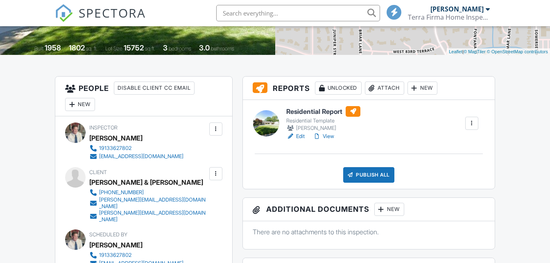 This screenshot has height=263, width=550. What do you see at coordinates (154, 88) in the screenshot?
I see `div: Disable Client CC Email` at bounding box center [154, 88].